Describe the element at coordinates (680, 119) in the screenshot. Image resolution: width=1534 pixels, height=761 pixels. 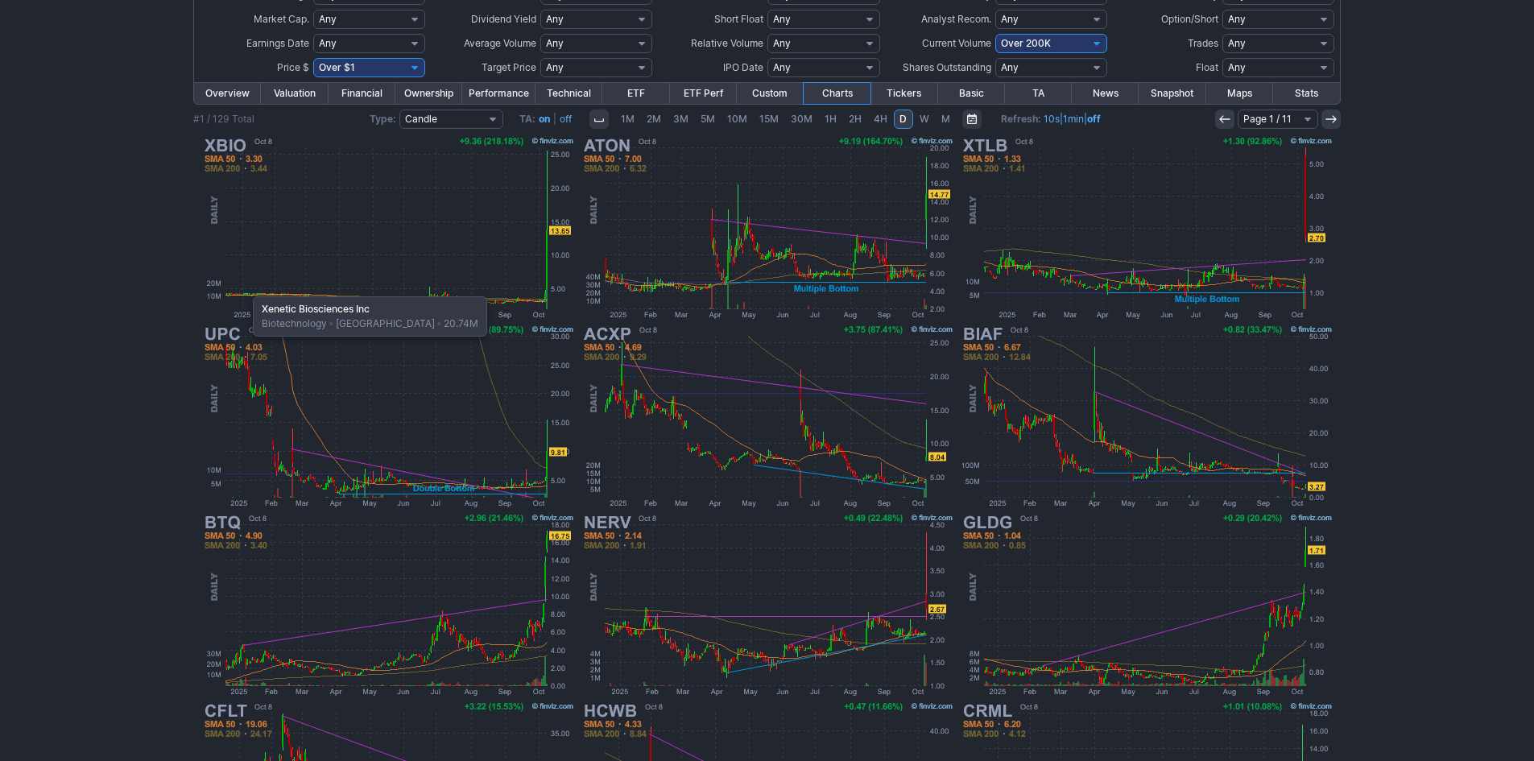
I see `a: 3M` at that location.